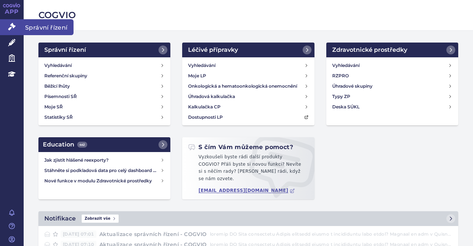 This screenshot has width=473, height=246. I want to click on h2: Notifikace, so click(60, 219).